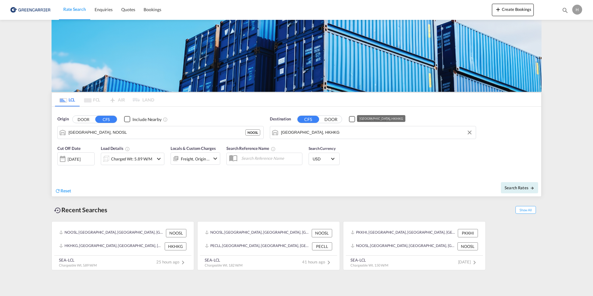 The image size is (593, 296). What do you see at coordinates (317, 262) in the screenshot?
I see `span: 41 hours ago` at bounding box center [317, 262].